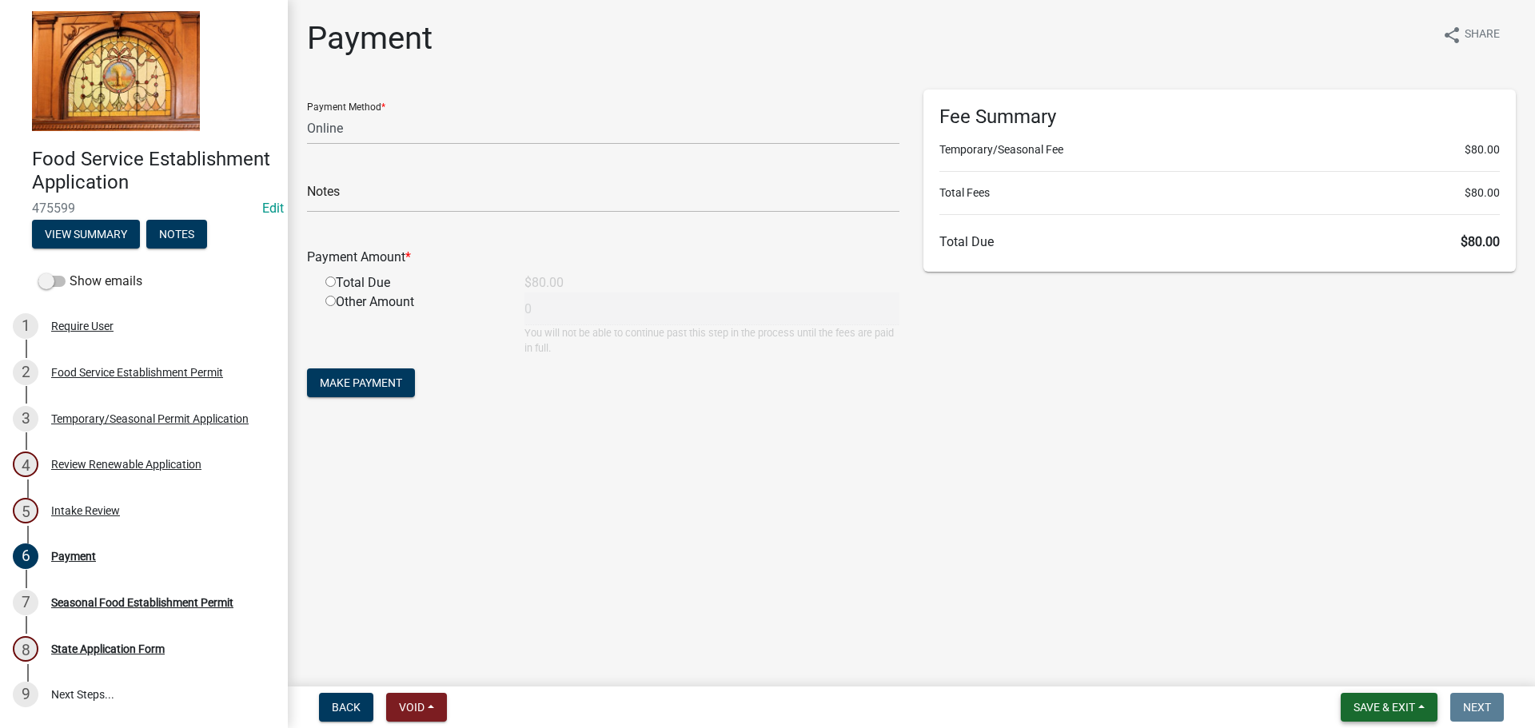 This screenshot has width=1535, height=728. What do you see at coordinates (142, 603) in the screenshot?
I see `div: Seasonal Food Establishment Permit` at bounding box center [142, 603].